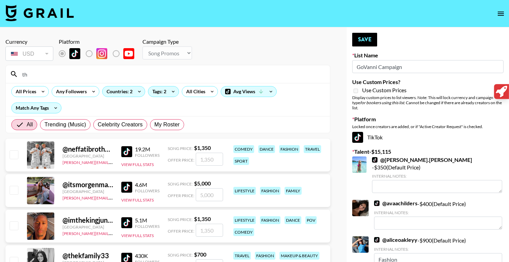 The width and height of the screenshot is (509, 262). What do you see at coordinates (364, 40) in the screenshot?
I see `button: Save` at bounding box center [364, 40].